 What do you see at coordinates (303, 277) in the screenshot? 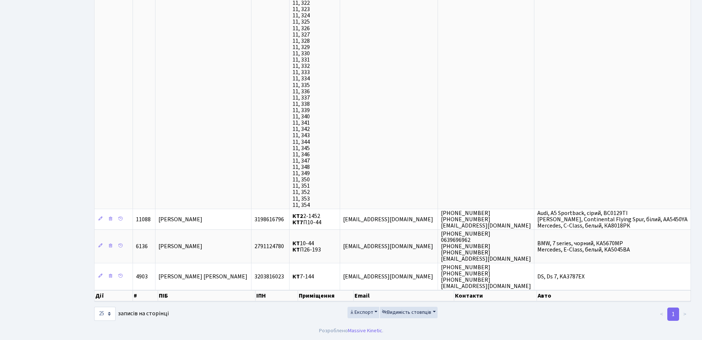
I see `span: 7-144` at bounding box center [303, 277].